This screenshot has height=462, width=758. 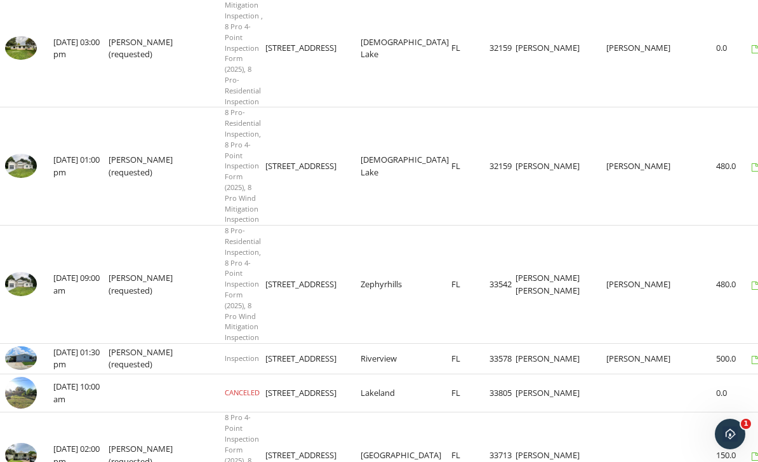 What do you see at coordinates (746, 424) in the screenshot?
I see `span: 1` at bounding box center [746, 424].